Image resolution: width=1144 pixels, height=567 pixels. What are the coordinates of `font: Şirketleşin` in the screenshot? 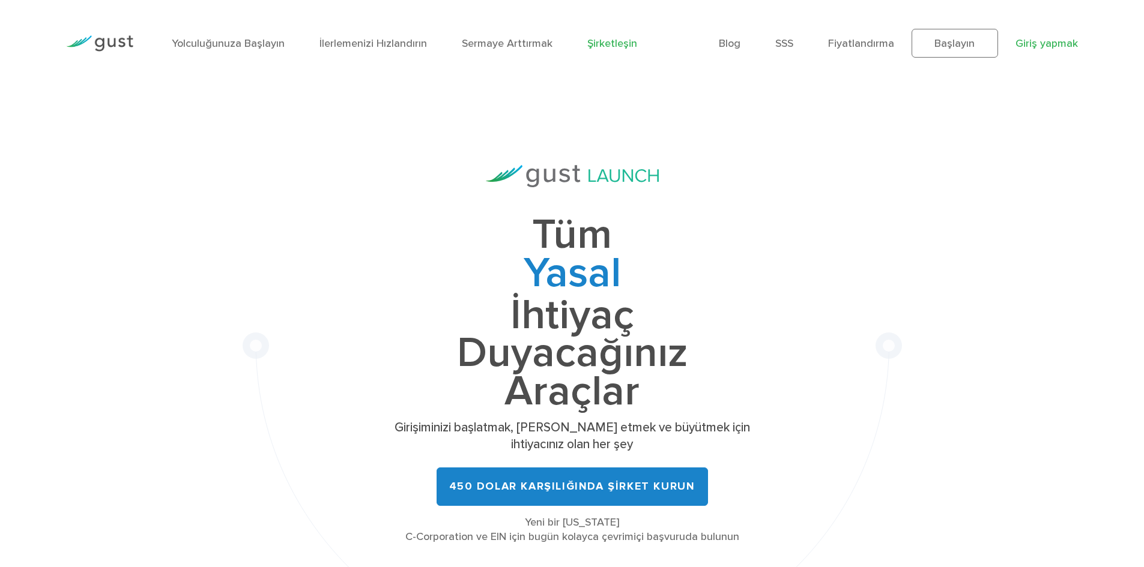 It's located at (612, 43).